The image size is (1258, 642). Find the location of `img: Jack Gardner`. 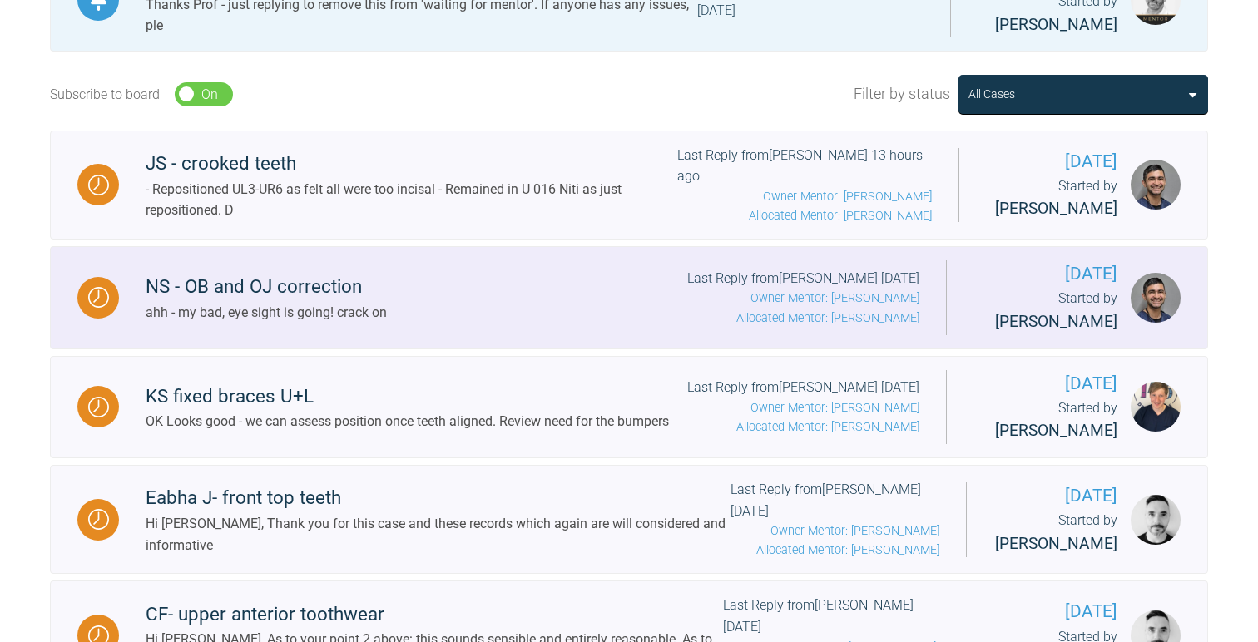

img: Jack Gardner is located at coordinates (1155, 407).